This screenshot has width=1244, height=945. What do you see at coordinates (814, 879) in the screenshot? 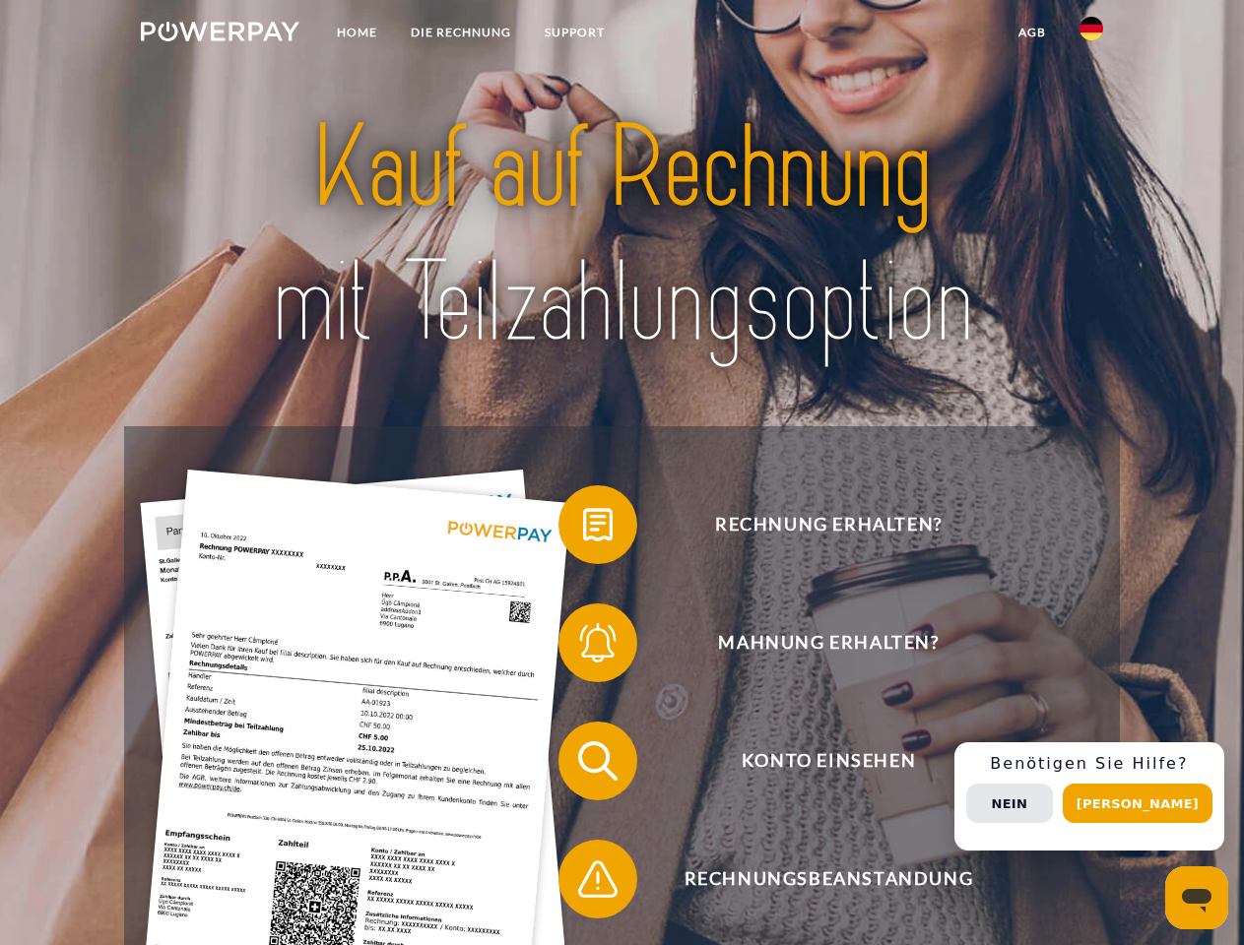
I see `a: Rechnungsbeanstandung` at bounding box center [814, 879].